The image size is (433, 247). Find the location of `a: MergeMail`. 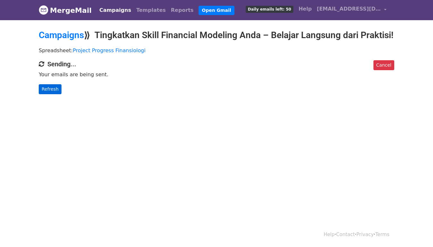

a: MergeMail is located at coordinates (65, 10).